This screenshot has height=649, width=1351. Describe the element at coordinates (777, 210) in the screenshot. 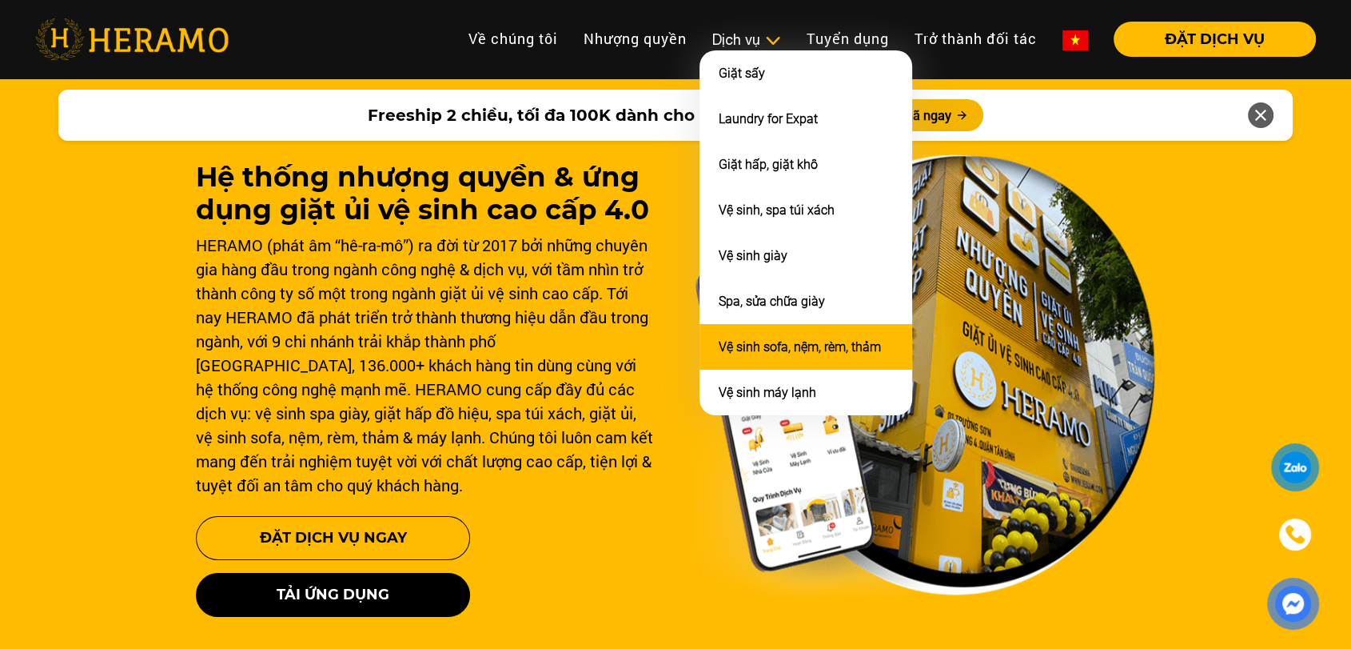

I see `a: Vệ sinh, spa túi xách` at that location.